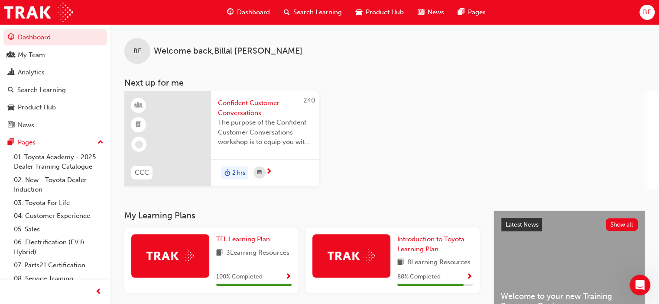  I want to click on a: guage-iconDashboard, so click(248, 12).